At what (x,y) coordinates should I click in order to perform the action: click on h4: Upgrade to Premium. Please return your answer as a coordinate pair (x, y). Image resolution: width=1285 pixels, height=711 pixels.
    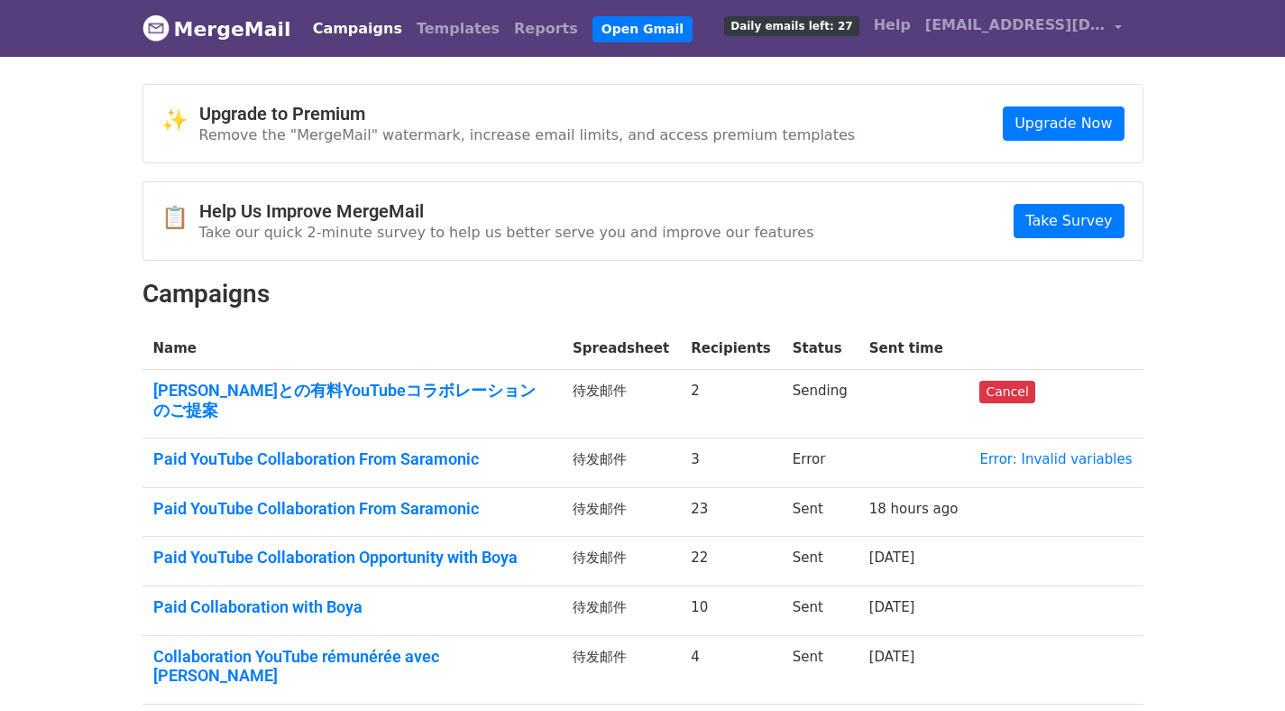
    Looking at the image, I should click on (528, 114).